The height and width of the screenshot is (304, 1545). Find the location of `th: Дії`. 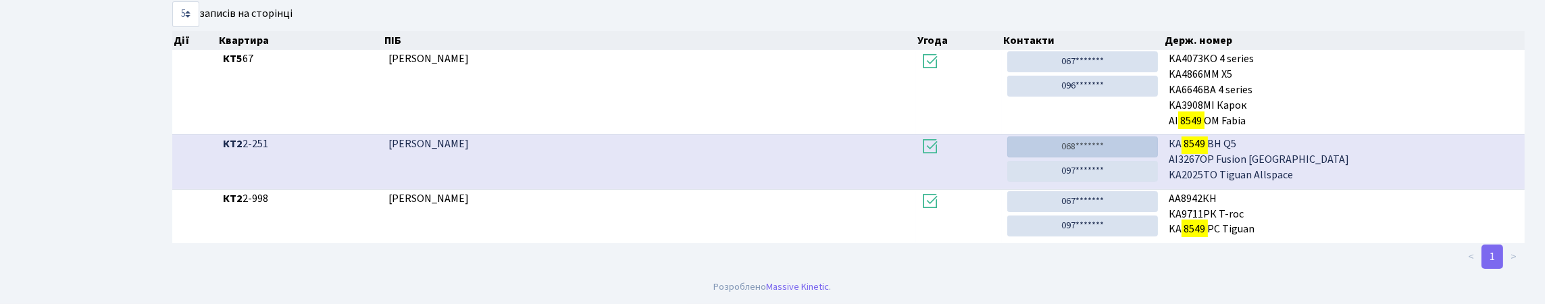

th: Дії is located at coordinates (195, 41).